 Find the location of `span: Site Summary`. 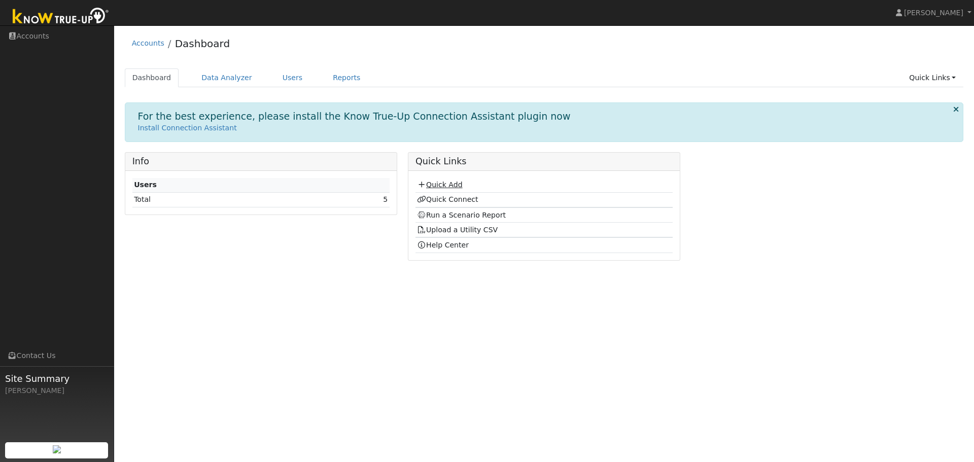

span: Site Summary is located at coordinates (57, 378).